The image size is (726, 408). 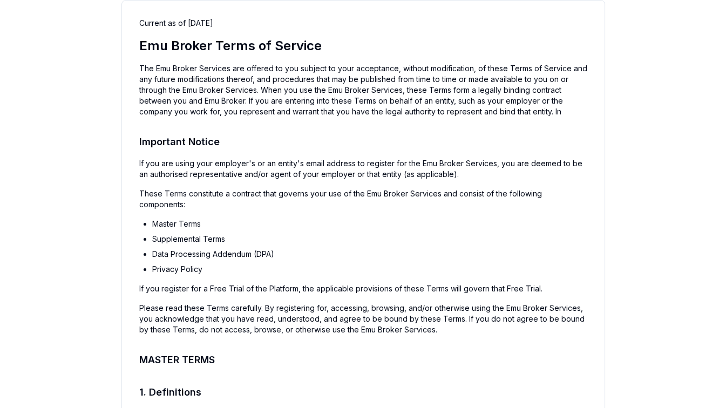 I want to click on p: If you are using your employer's or an entity's email address to register for the Emu Broker Serv..., so click(x=363, y=169).